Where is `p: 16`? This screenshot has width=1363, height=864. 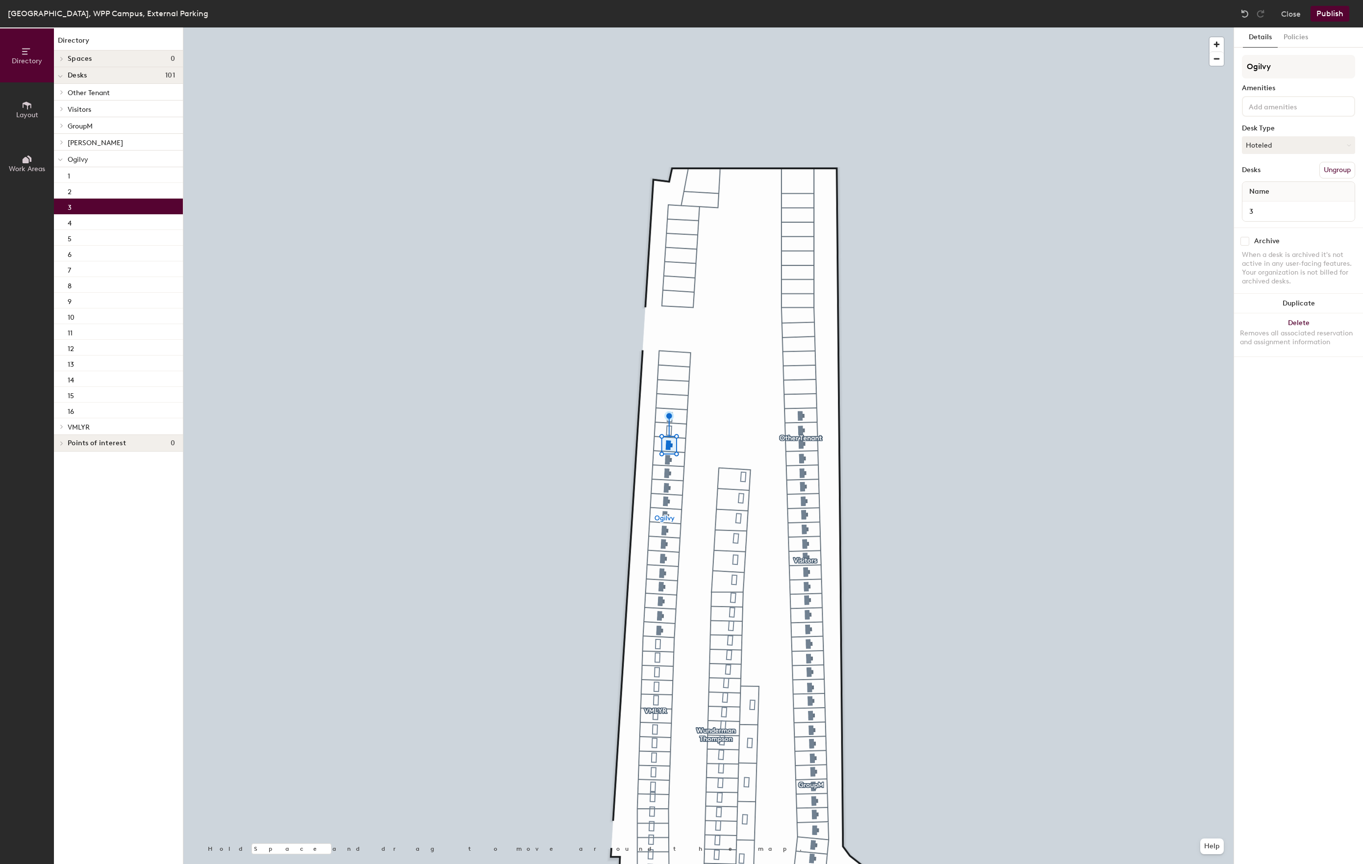 p: 16 is located at coordinates (71, 410).